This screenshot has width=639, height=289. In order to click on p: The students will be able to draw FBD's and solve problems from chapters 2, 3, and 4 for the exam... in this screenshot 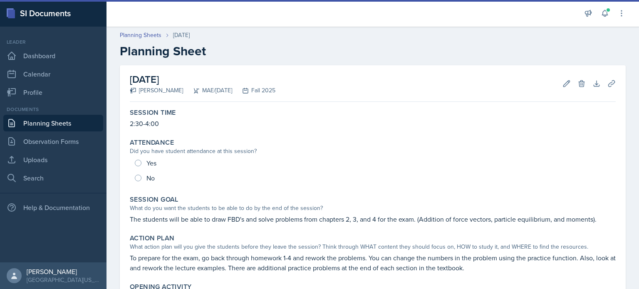, I will do `click(373, 219)`.